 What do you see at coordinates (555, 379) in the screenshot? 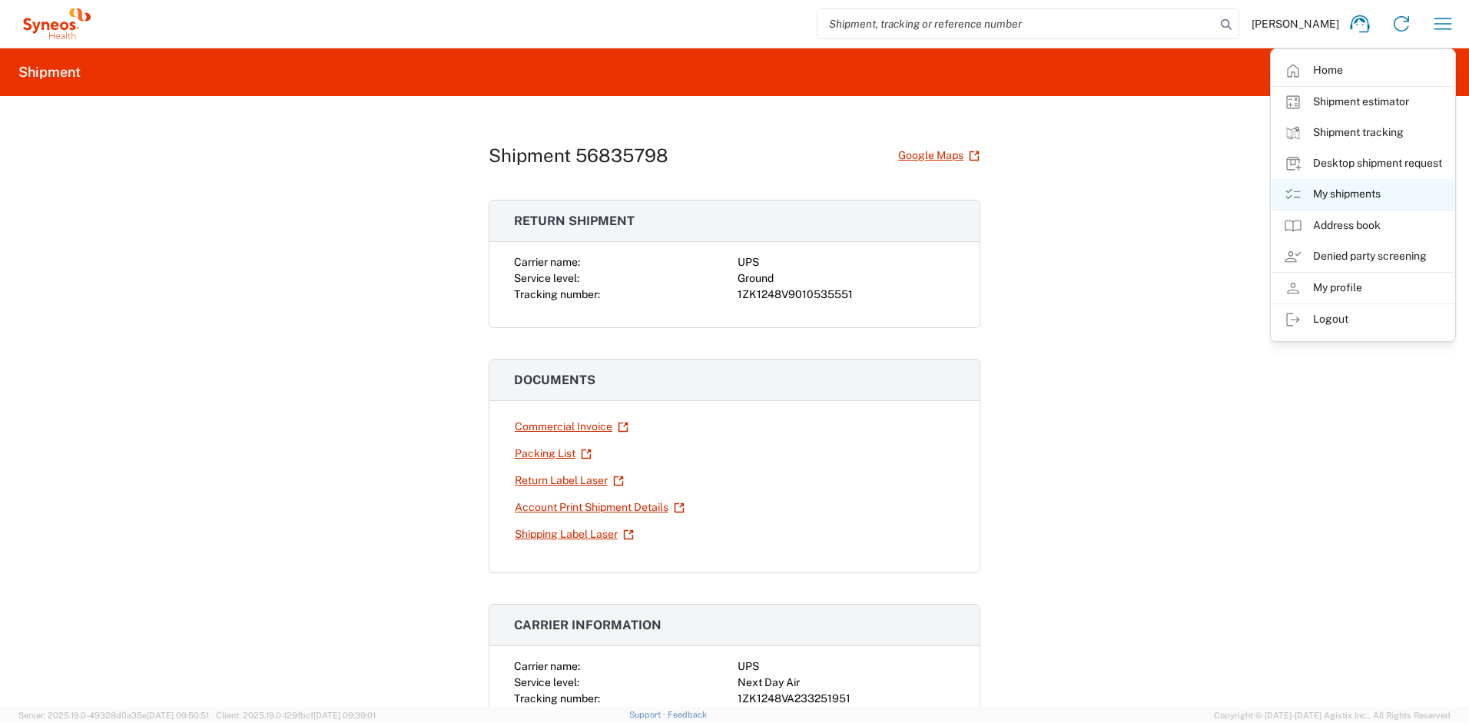
I see `span: Documents` at bounding box center [555, 379].